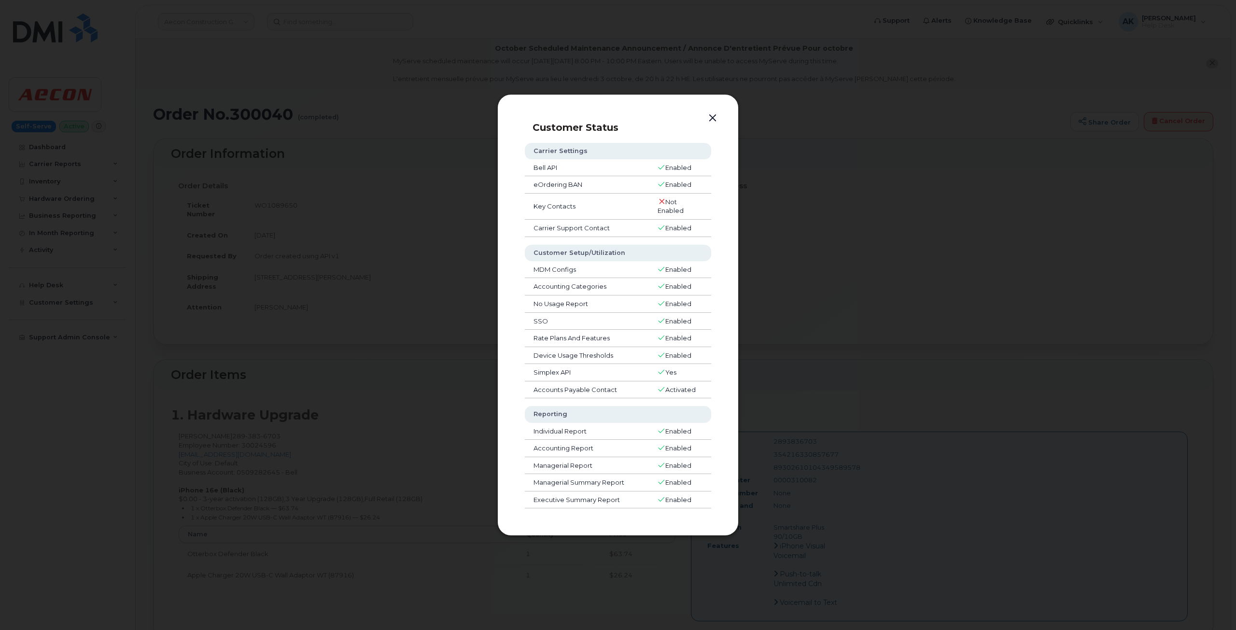 Image resolution: width=1236 pixels, height=630 pixels. Describe the element at coordinates (587, 356) in the screenshot. I see `td: Device Usage Thresholds` at that location.